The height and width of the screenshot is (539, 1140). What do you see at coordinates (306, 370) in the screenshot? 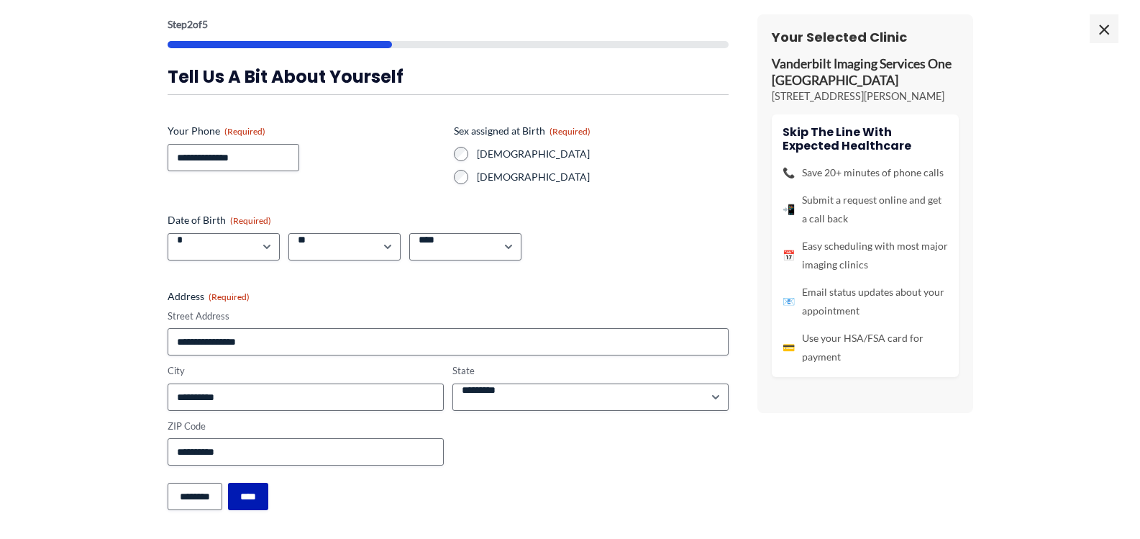
I see `label: City` at bounding box center [306, 370].